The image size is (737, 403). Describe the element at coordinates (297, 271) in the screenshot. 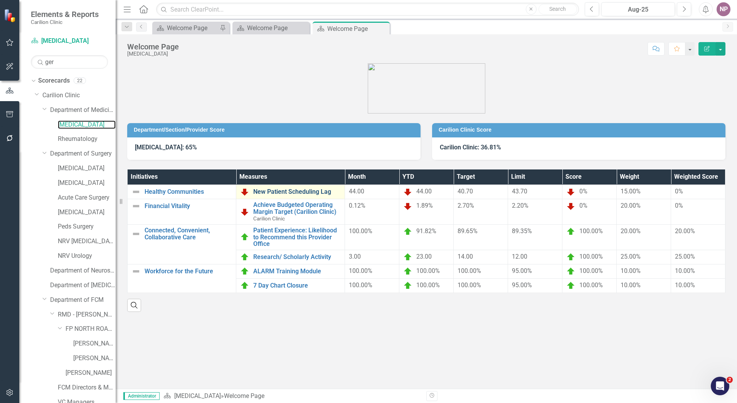

I see `a: ALARM Training Module` at that location.